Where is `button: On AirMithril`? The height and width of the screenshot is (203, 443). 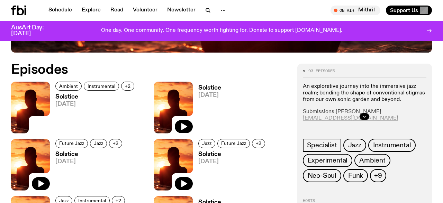
button: On AirMithril is located at coordinates (355, 10).